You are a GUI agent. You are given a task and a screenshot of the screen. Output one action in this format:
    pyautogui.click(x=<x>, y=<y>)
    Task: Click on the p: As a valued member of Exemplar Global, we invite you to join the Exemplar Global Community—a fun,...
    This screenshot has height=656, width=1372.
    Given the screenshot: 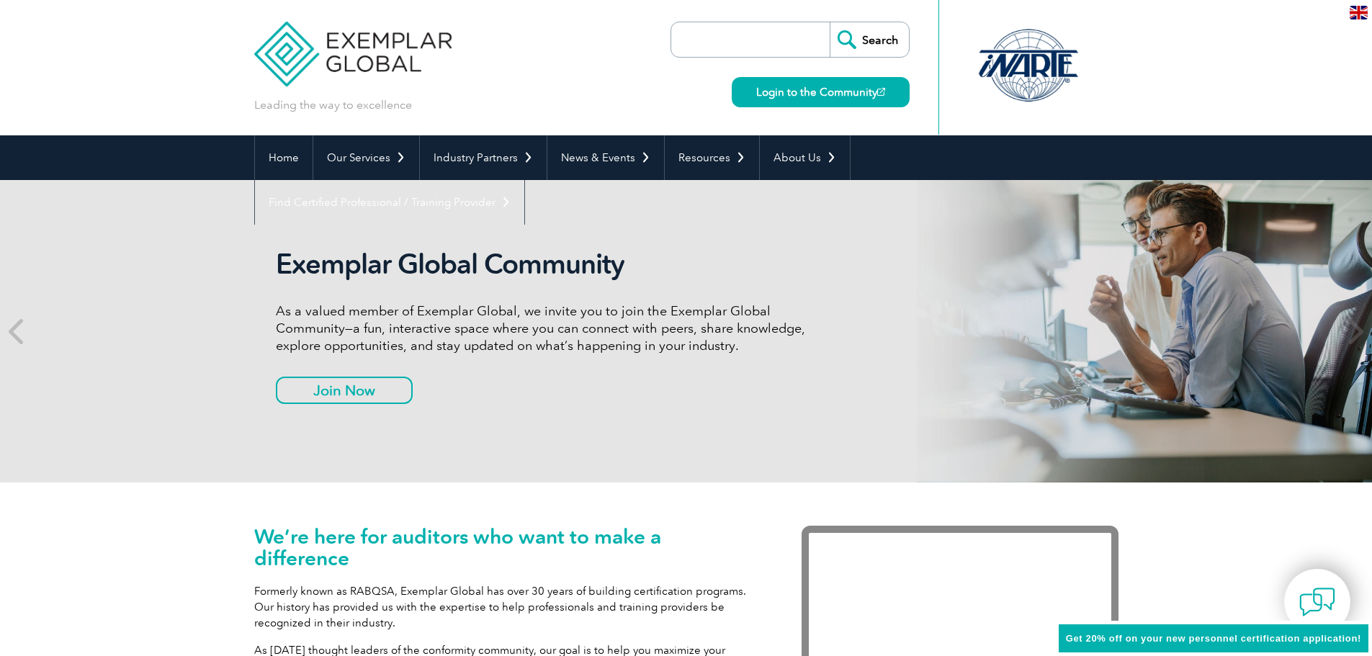 What is the action you would take?
    pyautogui.click(x=546, y=328)
    